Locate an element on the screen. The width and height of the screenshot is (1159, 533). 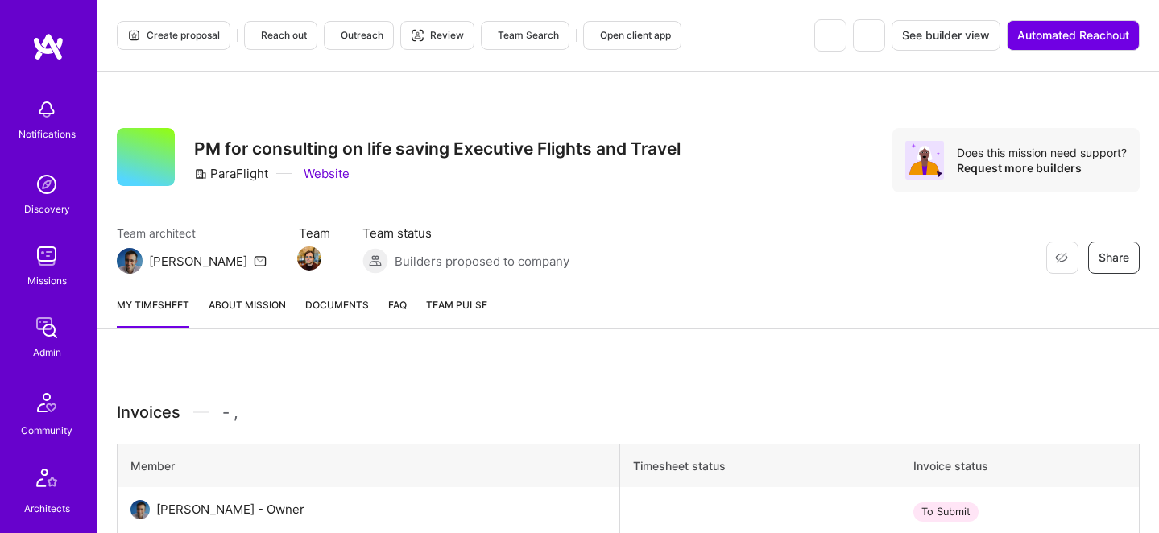
span: Open client app is located at coordinates (632, 35).